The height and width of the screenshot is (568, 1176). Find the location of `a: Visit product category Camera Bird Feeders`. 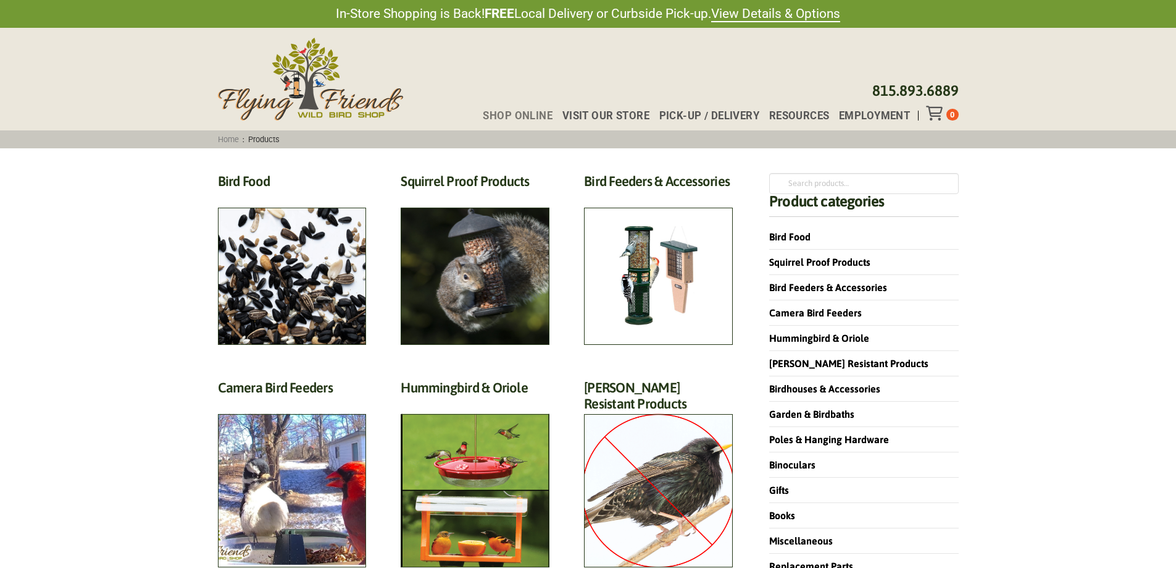

a: Visit product category Camera Bird Feeders is located at coordinates (292, 473).